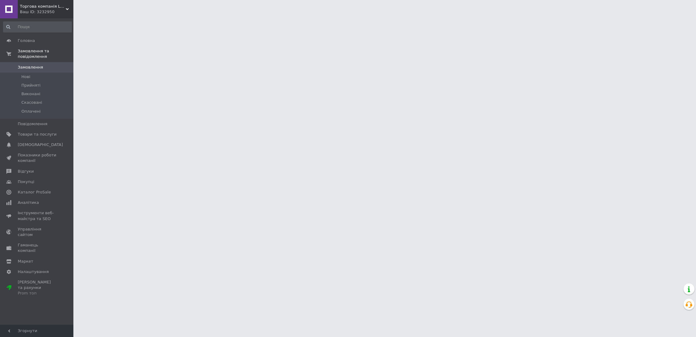 The width and height of the screenshot is (696, 337). I want to click on span: Аналітика, so click(28, 202).